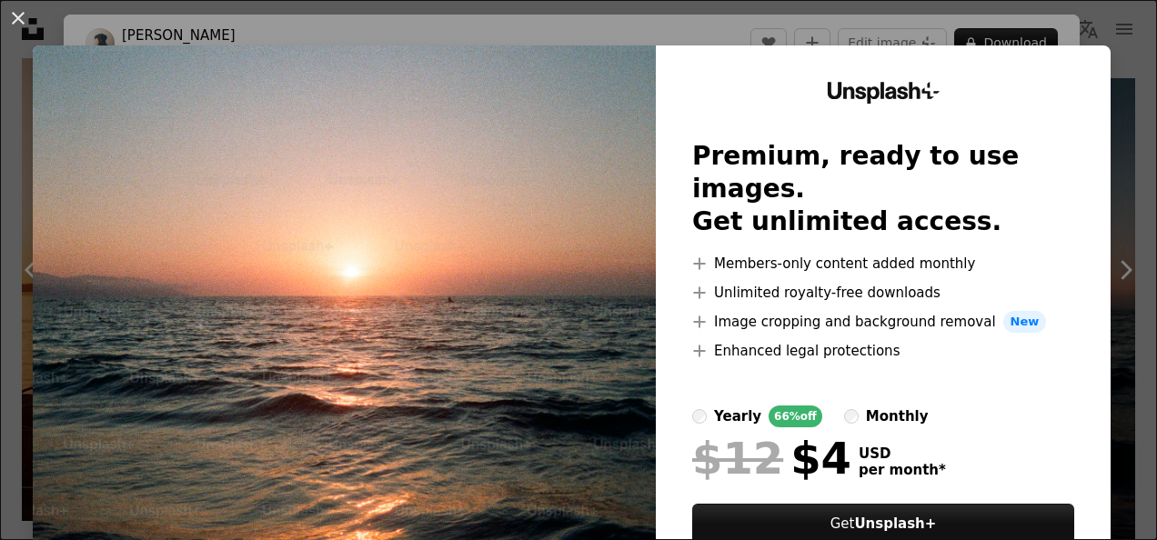 Image resolution: width=1157 pixels, height=540 pixels. I want to click on input: monthly, so click(852, 417).